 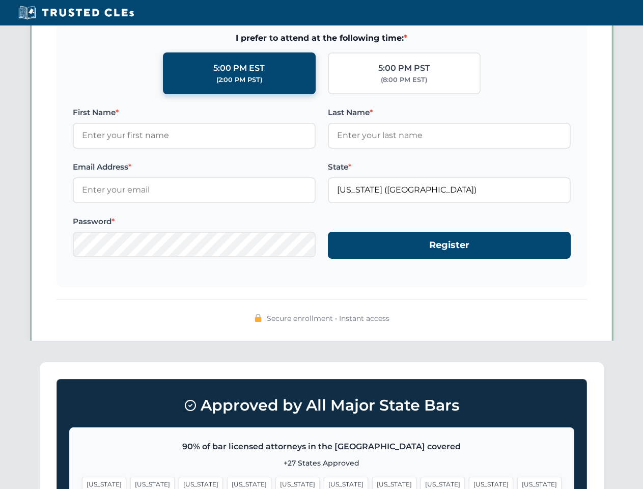 I want to click on label: Email Address, so click(x=194, y=167).